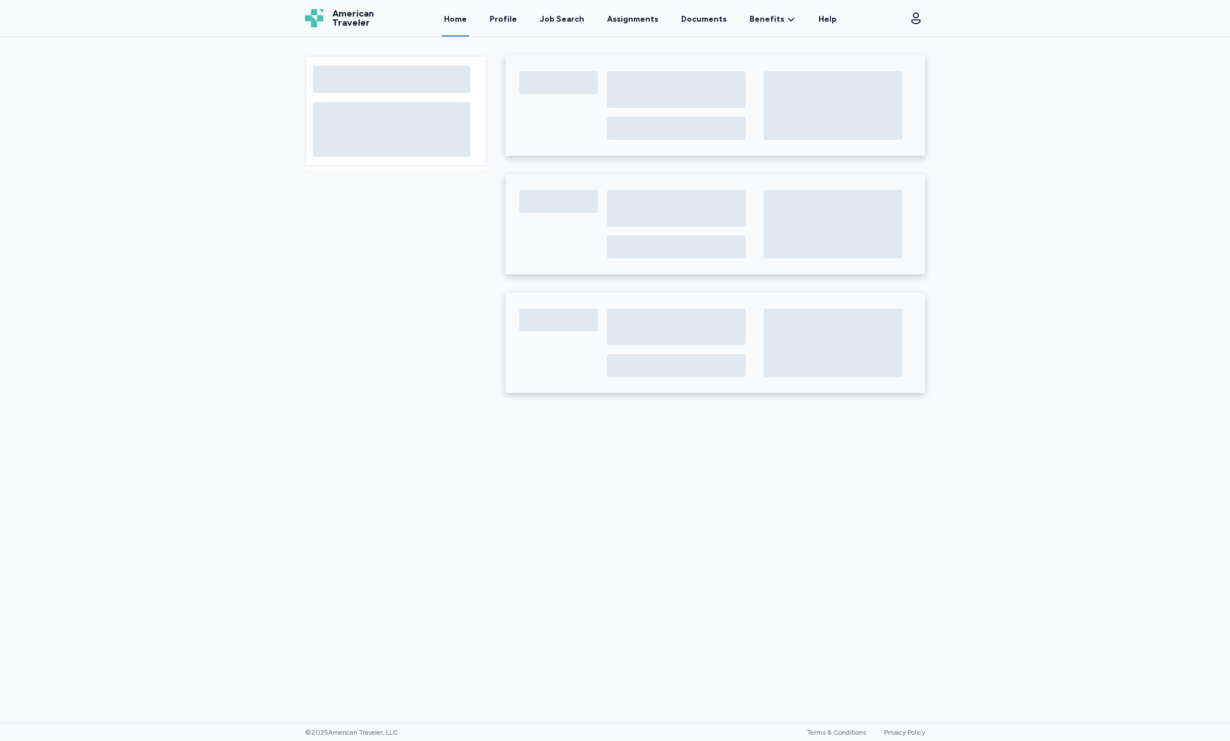  I want to click on a: Home, so click(456, 19).